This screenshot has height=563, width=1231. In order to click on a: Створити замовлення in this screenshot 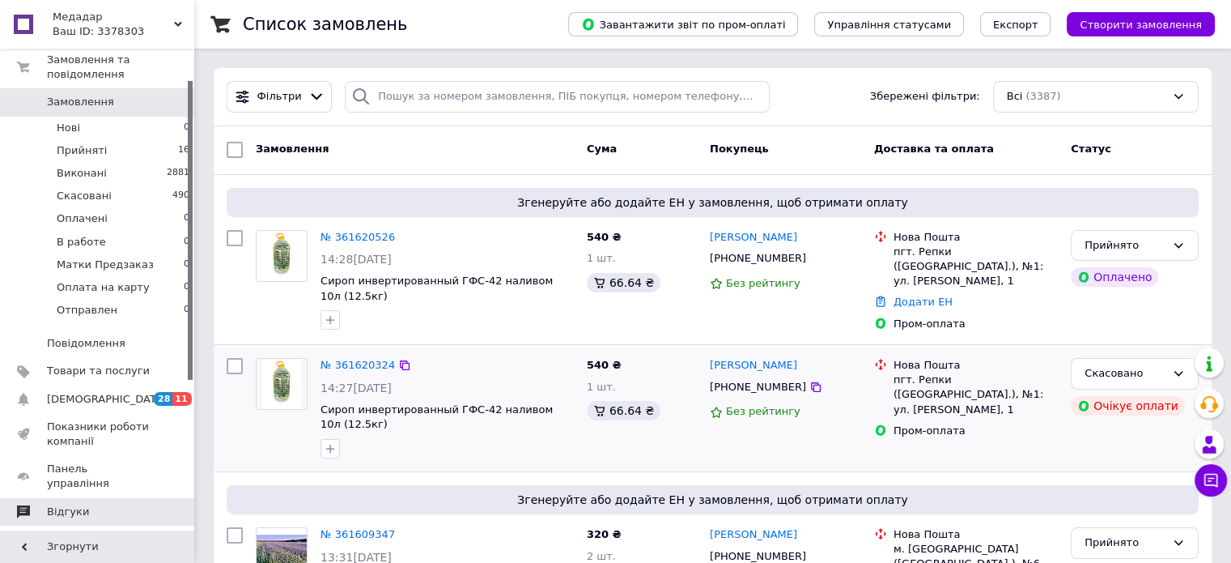, I will do `click(1133, 23)`.